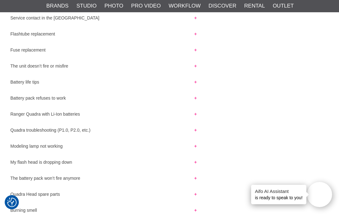  Describe the element at coordinates (104, 193) in the screenshot. I see `button: Quadra Head spare parts` at that location.